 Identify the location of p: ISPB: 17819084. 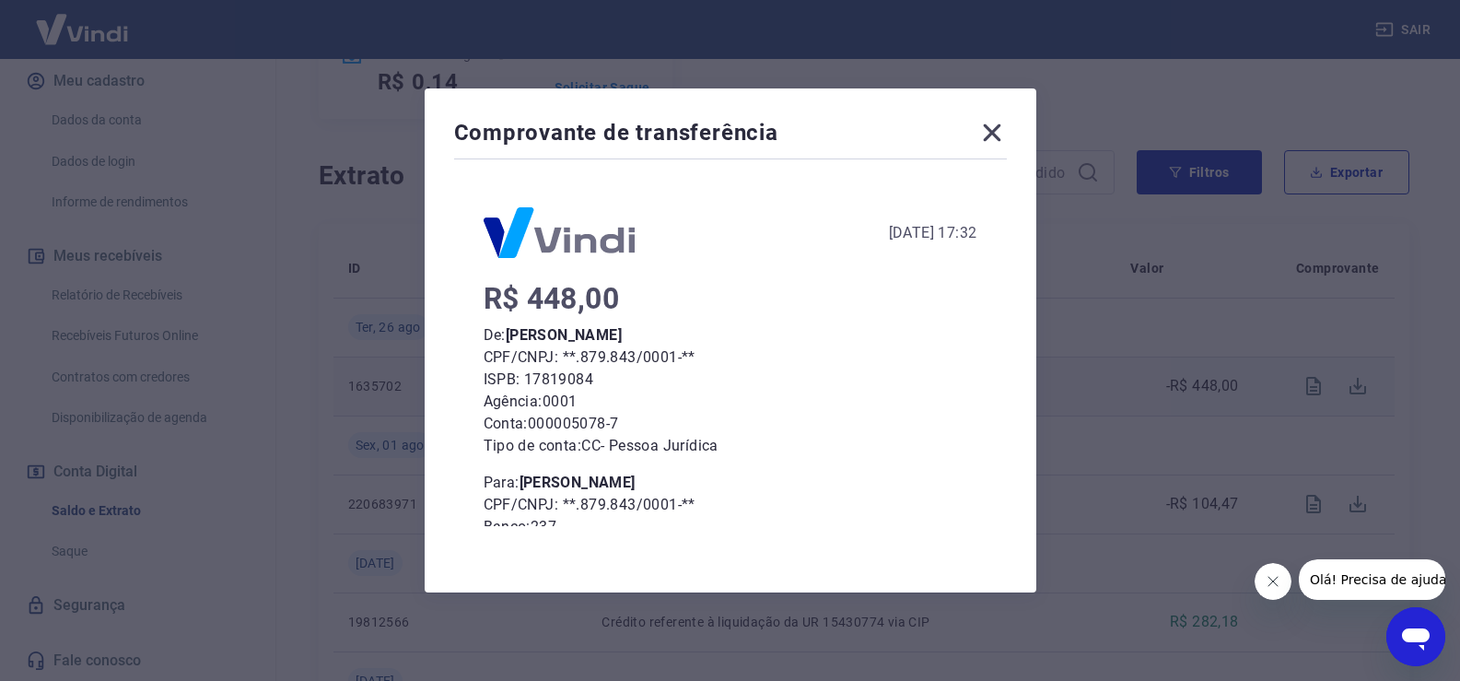
(731, 380).